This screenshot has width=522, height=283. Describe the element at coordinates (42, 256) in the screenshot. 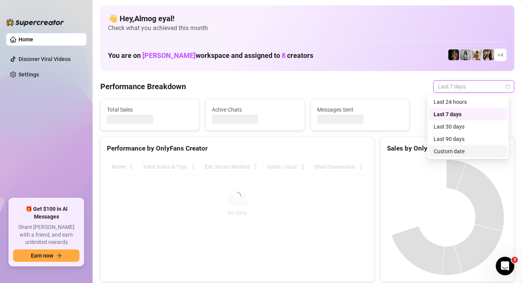

I see `span: Earn now` at that location.